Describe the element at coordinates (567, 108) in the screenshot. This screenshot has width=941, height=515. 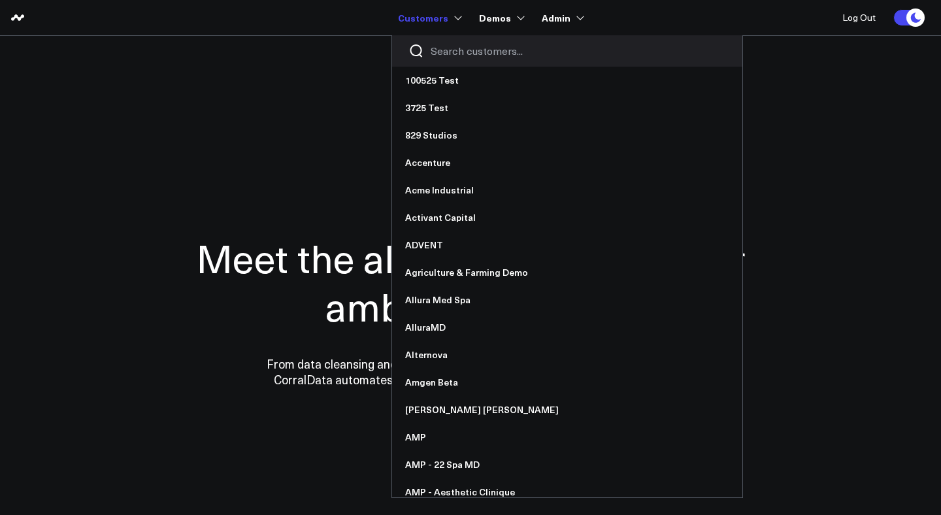
I see `a: 3725 Test` at that location.